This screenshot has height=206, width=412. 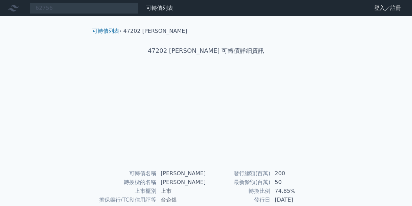 What do you see at coordinates (126, 183) in the screenshot?
I see `td: 轉換標的名稱` at bounding box center [126, 183].